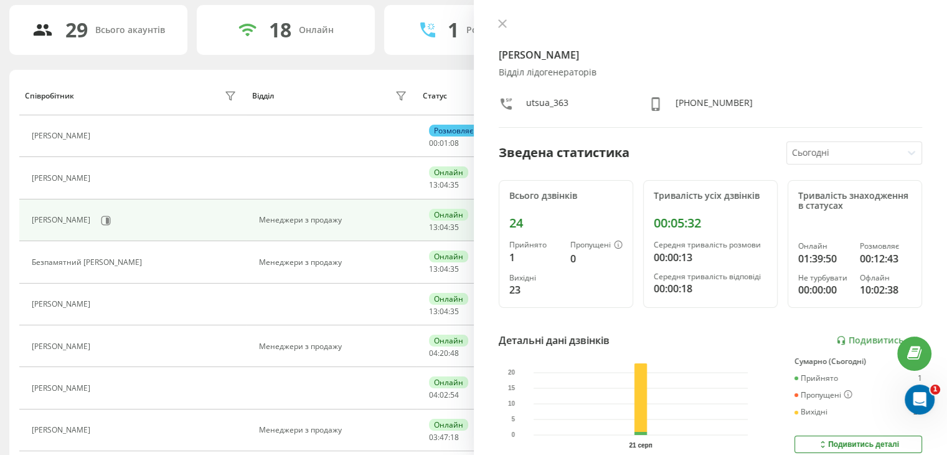  I want to click on div: Розмовляють, so click(496, 30).